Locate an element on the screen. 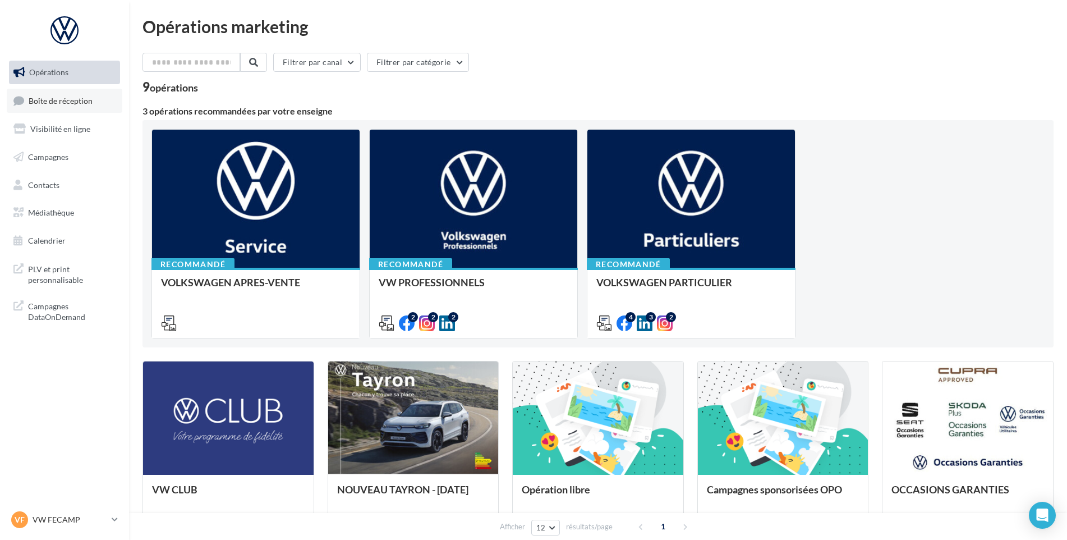 The image size is (1067, 540). span: Contacts is located at coordinates (44, 184).